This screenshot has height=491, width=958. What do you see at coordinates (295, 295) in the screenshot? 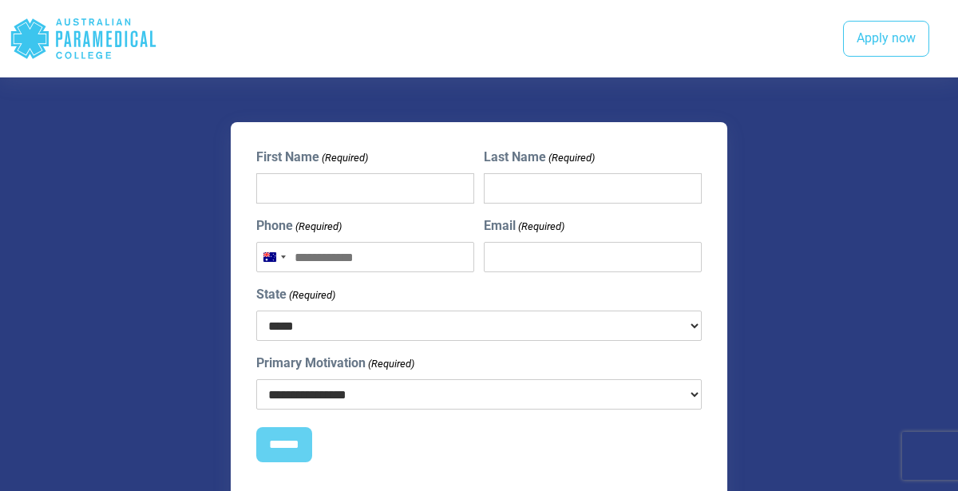
I see `label: State` at bounding box center [295, 295].